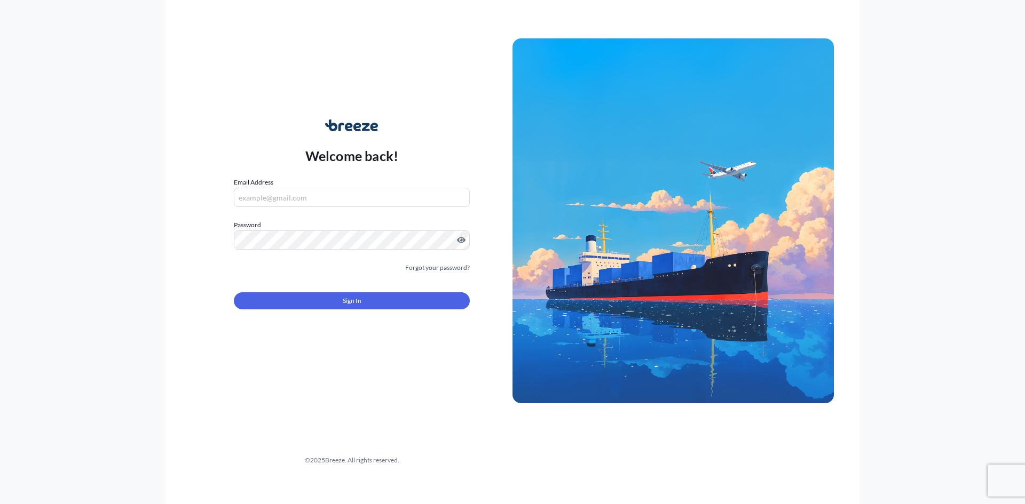 The height and width of the screenshot is (504, 1025). Describe the element at coordinates (352, 461) in the screenshot. I see `div: © 2025 Breeze. All rights reserved.` at that location.